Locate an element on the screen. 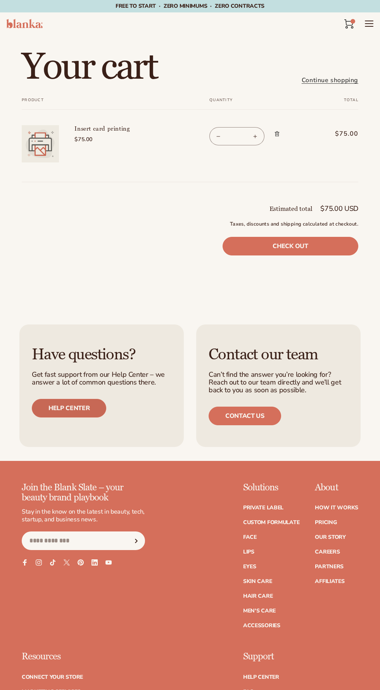  span: 2 is located at coordinates (353, 21).